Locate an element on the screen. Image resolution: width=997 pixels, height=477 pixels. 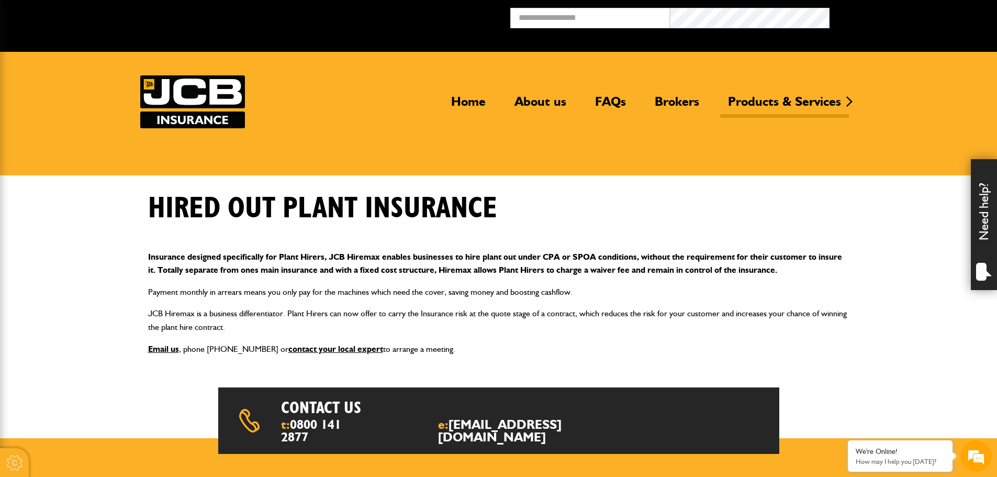
button: Broker Login is located at coordinates (909, 16).